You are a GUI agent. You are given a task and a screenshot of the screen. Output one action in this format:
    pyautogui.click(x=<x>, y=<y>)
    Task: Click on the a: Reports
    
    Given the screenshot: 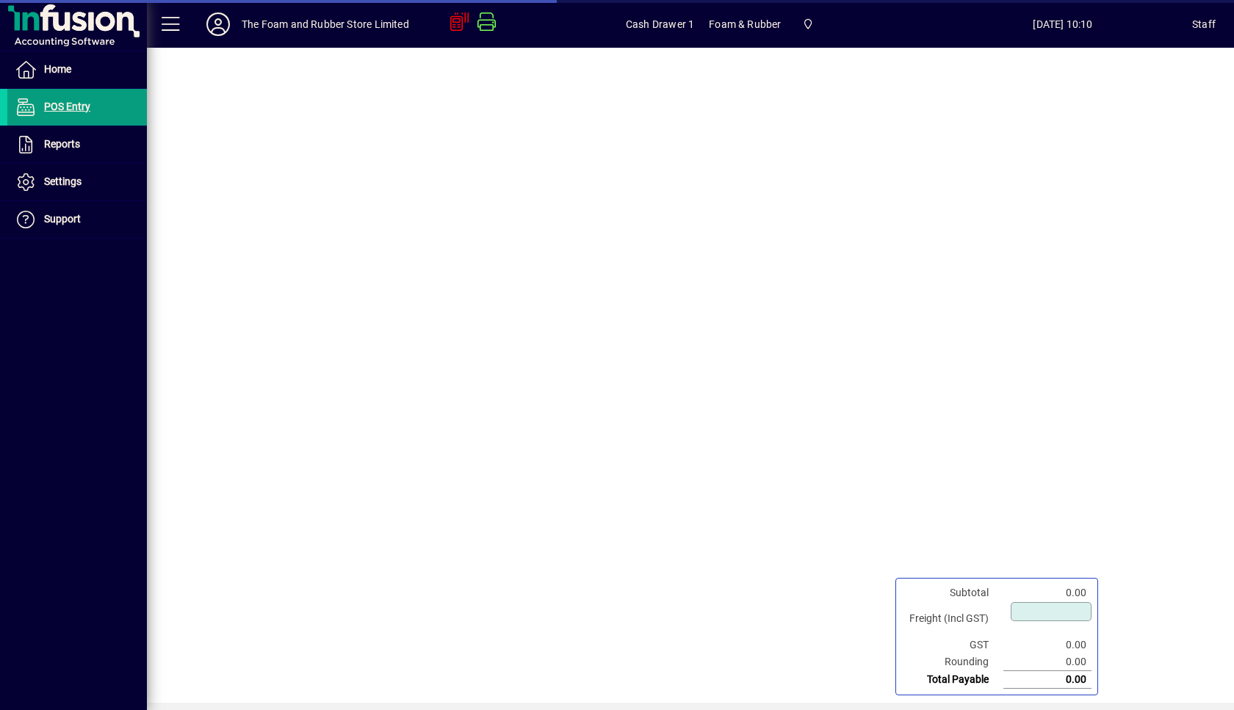 What is the action you would take?
    pyautogui.click(x=77, y=145)
    